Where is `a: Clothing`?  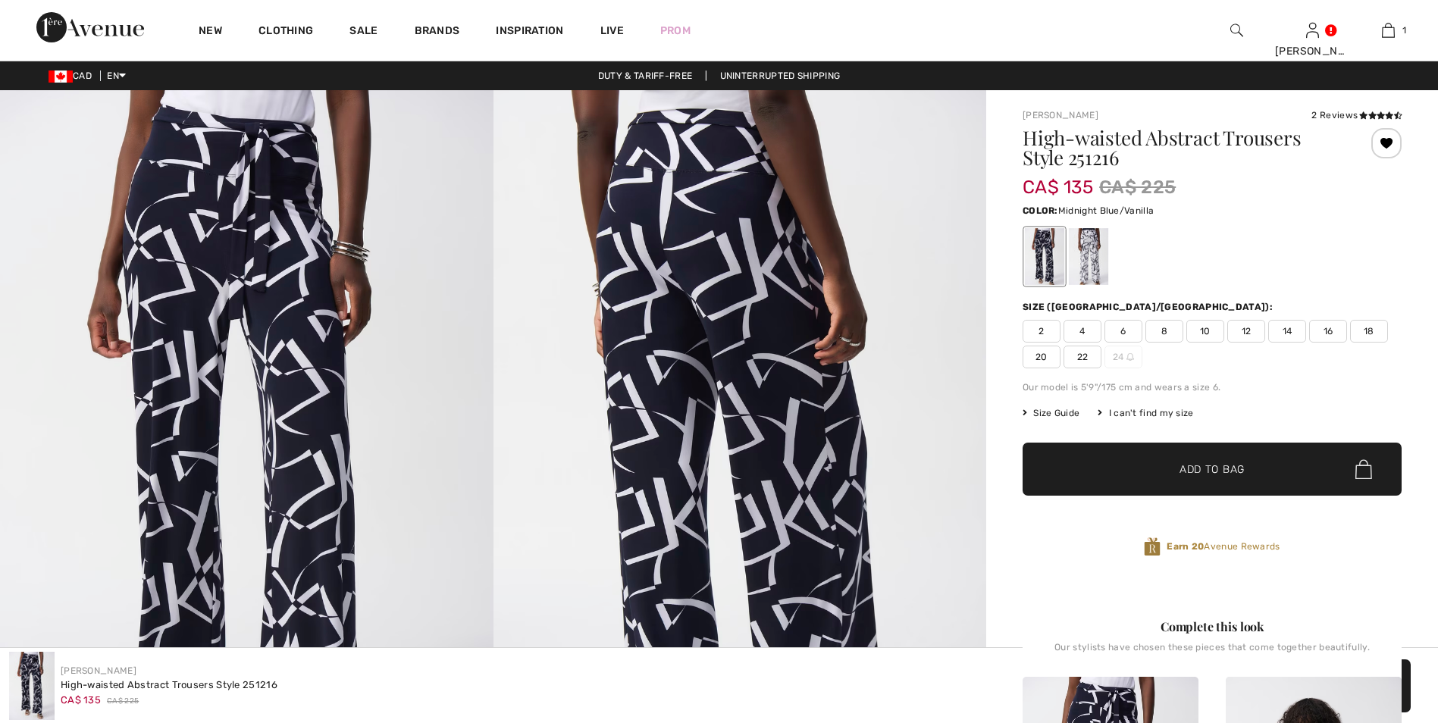 a: Clothing is located at coordinates (286, 32).